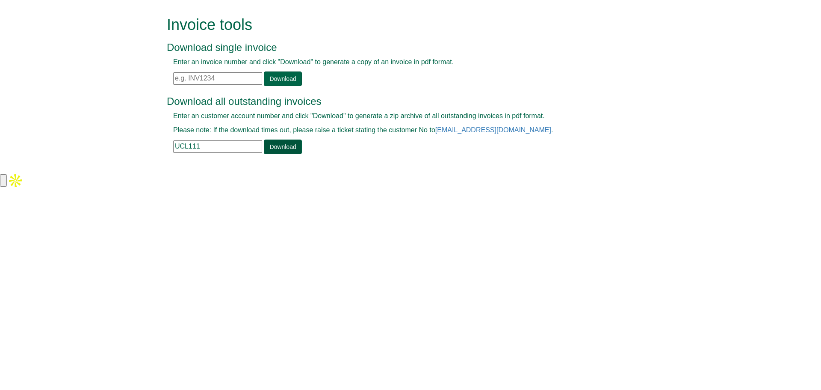 This screenshot has width=821, height=390. What do you see at coordinates (401, 130) in the screenshot?
I see `p: Please note: If the download times out, please raise a ticket stating the customer No to .` at bounding box center [401, 130].